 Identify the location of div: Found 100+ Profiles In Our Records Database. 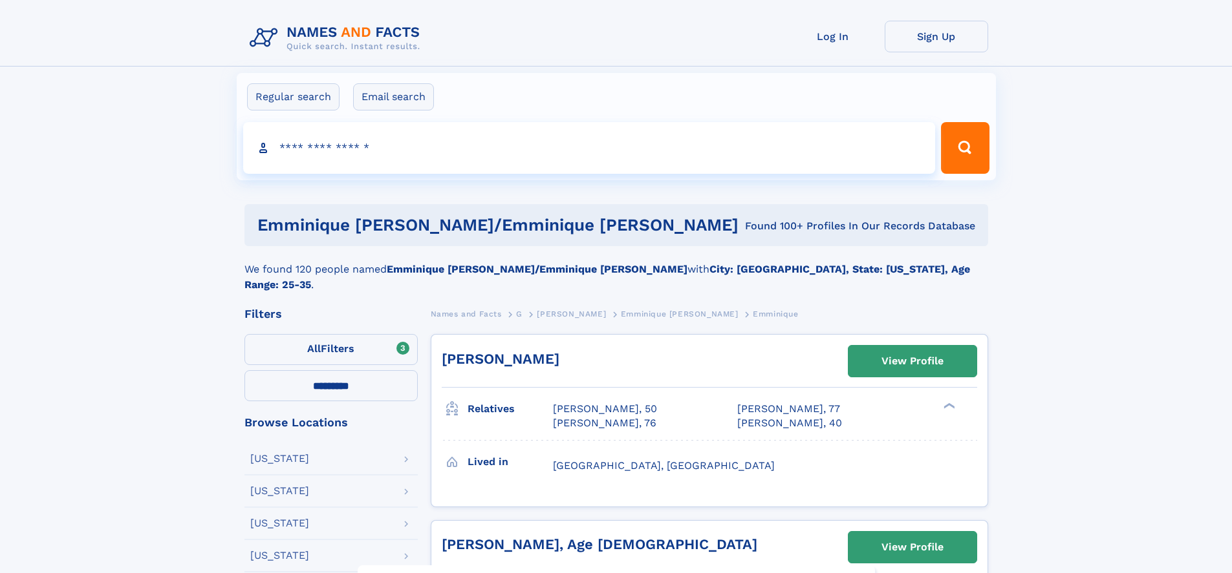
(858, 226).